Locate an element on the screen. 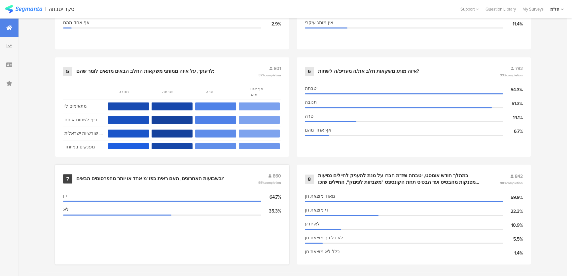 The height and width of the screenshot is (276, 572). section: 66.9% is located at coordinates (172, 133).